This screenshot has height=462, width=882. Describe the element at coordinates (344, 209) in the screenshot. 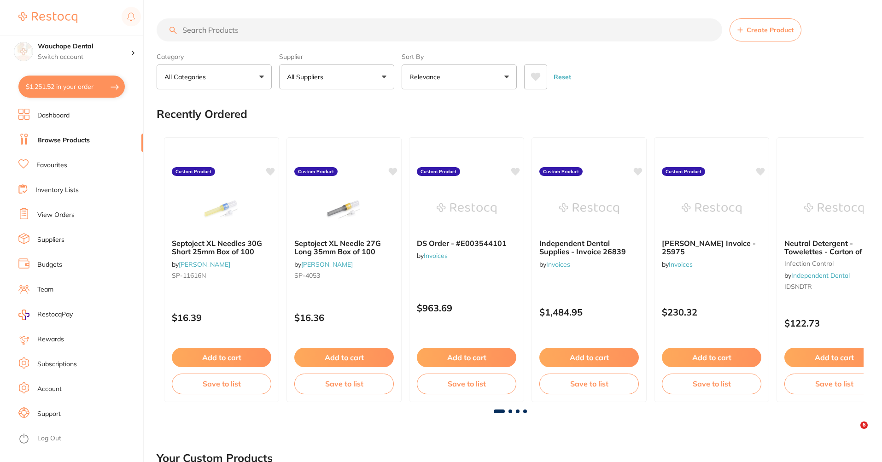

I see `img: Septoject XL Needle 27G Long 35mm Box of 100` at that location.